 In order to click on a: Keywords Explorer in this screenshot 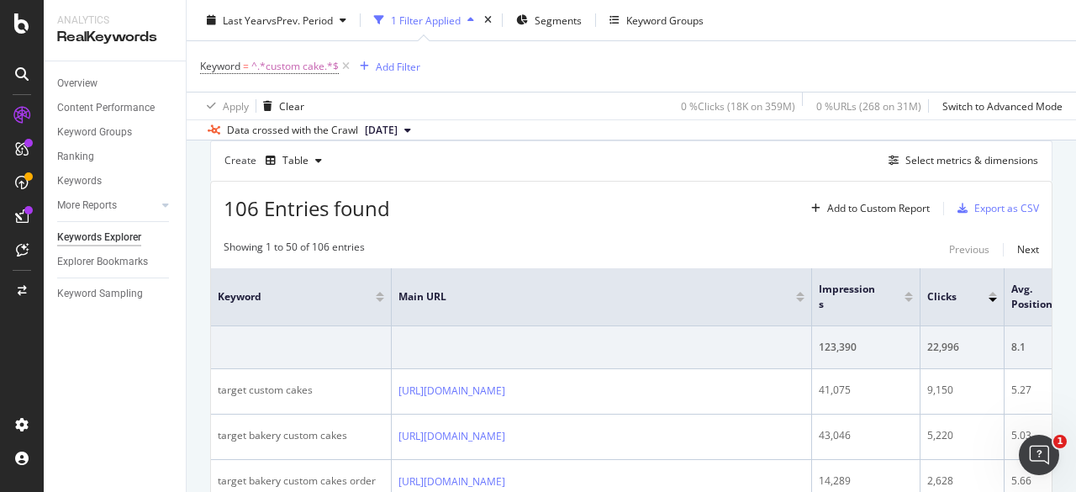, I will do `click(115, 237)`.